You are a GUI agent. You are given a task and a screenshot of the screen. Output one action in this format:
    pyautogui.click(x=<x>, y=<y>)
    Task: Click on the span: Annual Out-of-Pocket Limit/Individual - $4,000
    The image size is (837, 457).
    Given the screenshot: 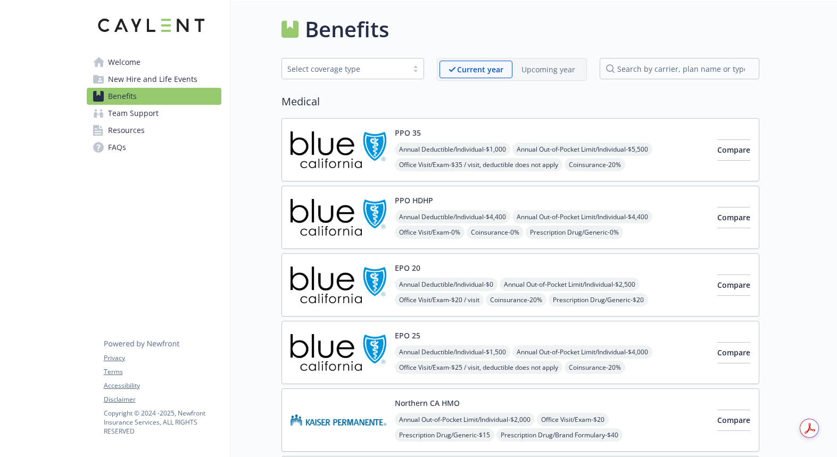 What is the action you would take?
    pyautogui.click(x=582, y=352)
    